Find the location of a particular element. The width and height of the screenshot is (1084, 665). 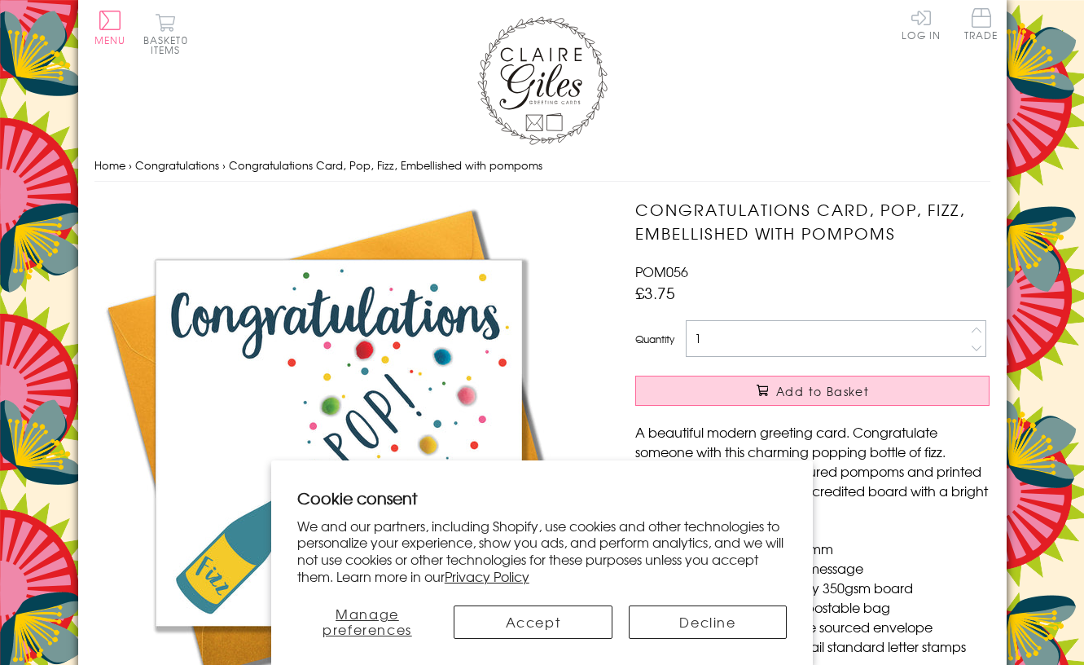

button: Accept is located at coordinates (533, 621).